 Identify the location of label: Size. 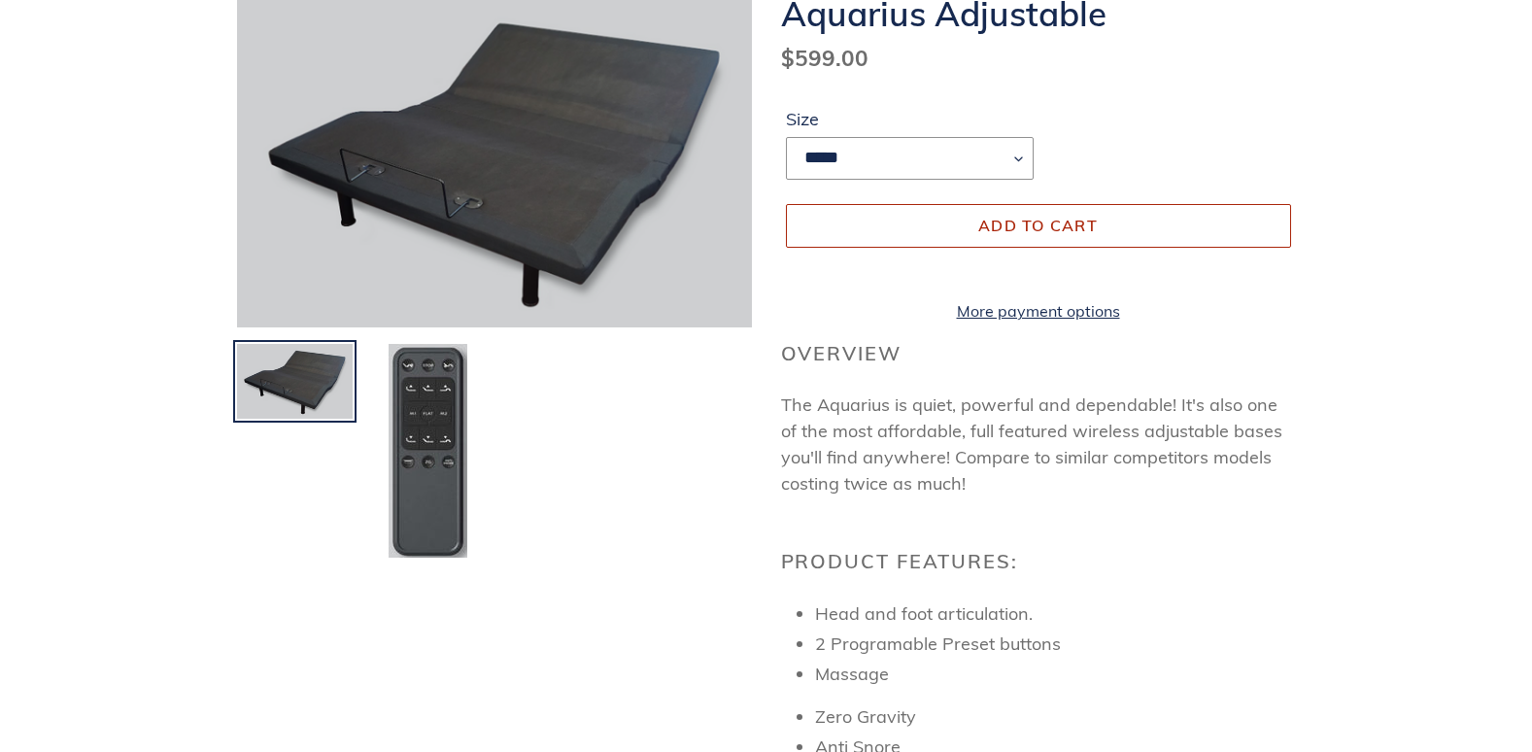
(909, 119).